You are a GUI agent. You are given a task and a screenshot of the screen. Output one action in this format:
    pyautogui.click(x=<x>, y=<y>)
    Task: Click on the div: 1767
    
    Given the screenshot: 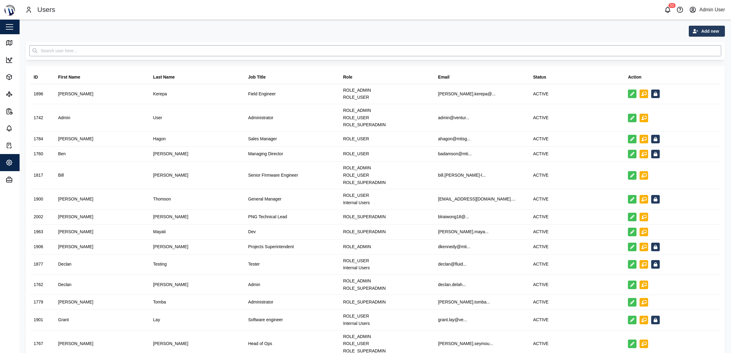 What is the action you would take?
    pyautogui.click(x=38, y=344)
    